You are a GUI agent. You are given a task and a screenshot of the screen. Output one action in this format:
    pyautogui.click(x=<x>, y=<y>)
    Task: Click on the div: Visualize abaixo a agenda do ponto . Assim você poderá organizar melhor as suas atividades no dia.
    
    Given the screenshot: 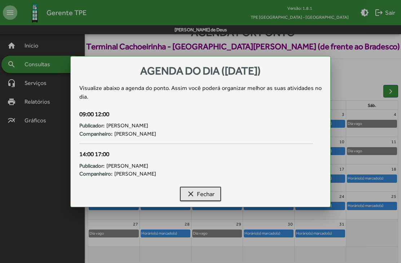 What is the action you would take?
    pyautogui.click(x=200, y=93)
    